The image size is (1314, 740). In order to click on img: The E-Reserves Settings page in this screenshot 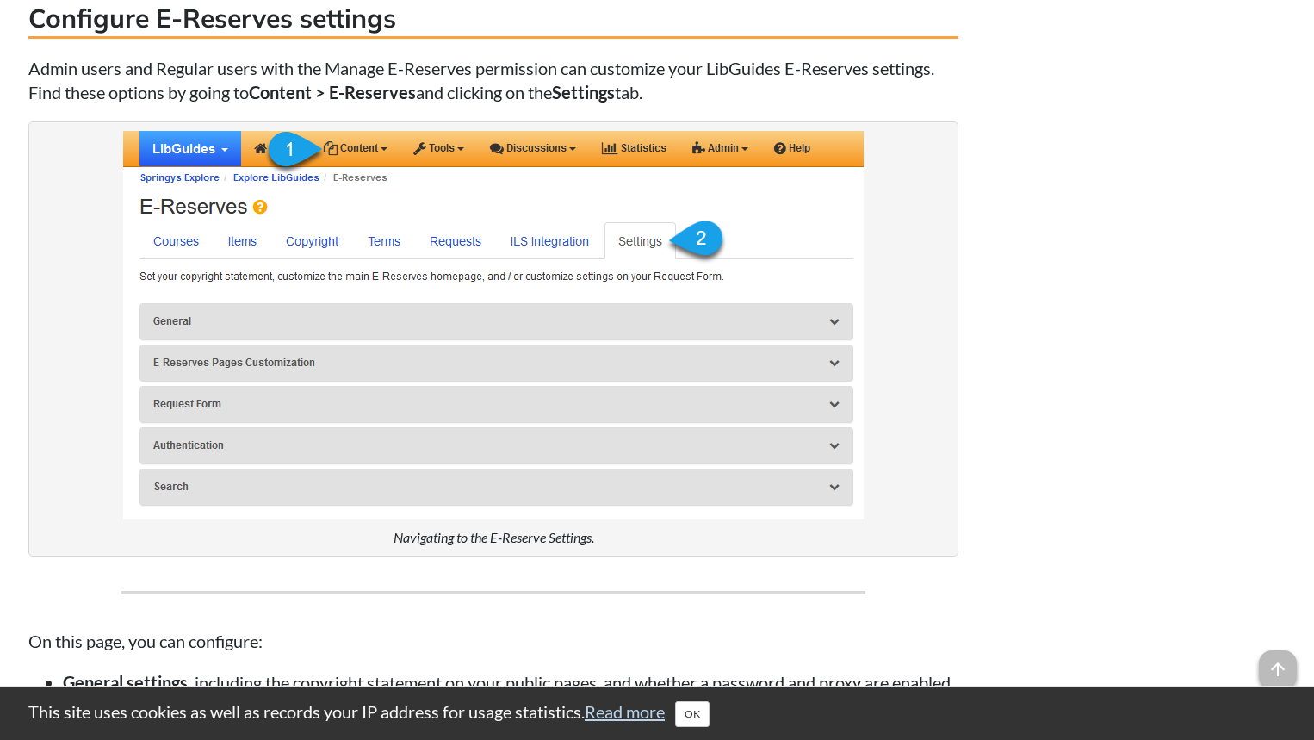, I will do `click(493, 325)`.